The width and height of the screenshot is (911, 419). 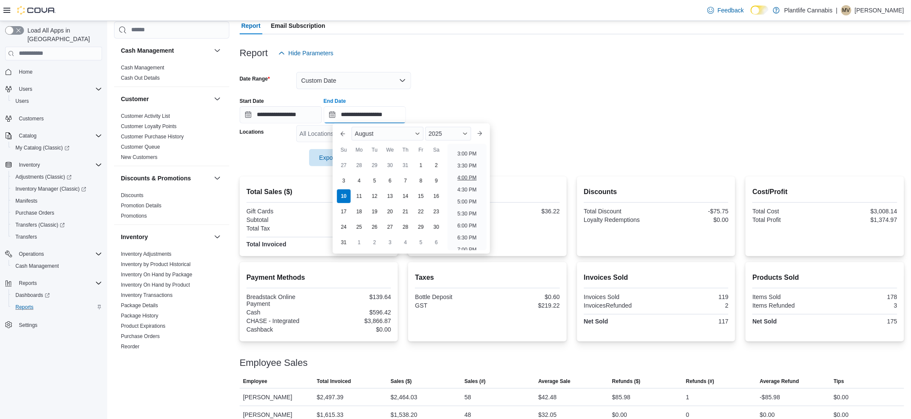 I want to click on li: 6:00 PM, so click(x=467, y=226).